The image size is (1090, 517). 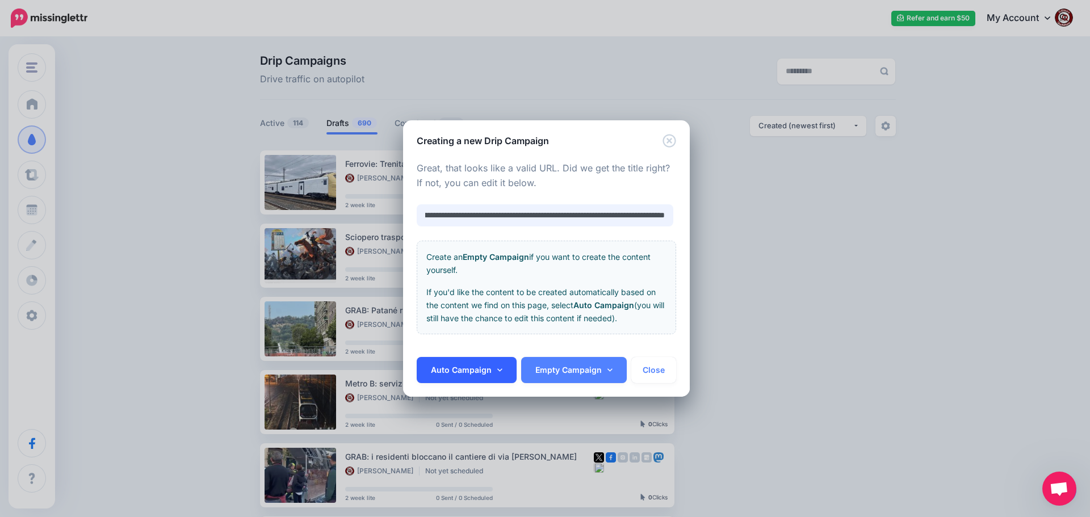 I want to click on p: Great, that looks like a valid URL. Did we get the title right? If not, you can edit it below., so click(x=546, y=176).